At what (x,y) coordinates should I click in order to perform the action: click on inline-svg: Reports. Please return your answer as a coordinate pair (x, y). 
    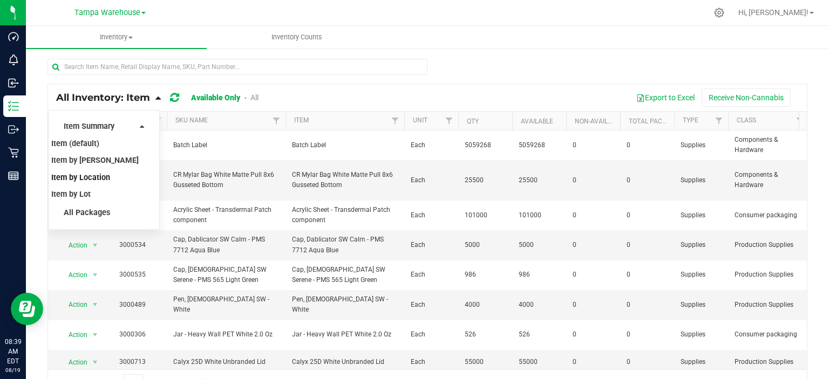
    Looking at the image, I should click on (13, 176).